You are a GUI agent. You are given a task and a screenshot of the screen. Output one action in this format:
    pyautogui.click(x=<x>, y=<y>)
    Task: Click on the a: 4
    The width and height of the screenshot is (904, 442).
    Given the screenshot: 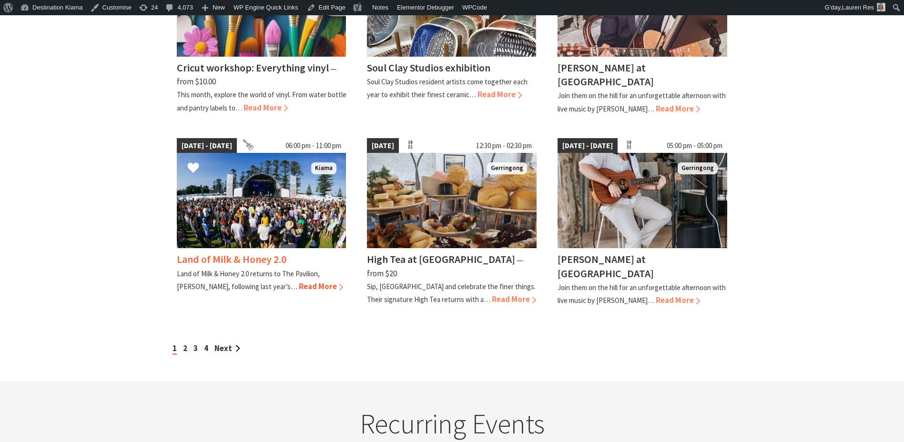 What is the action you would take?
    pyautogui.click(x=206, y=348)
    